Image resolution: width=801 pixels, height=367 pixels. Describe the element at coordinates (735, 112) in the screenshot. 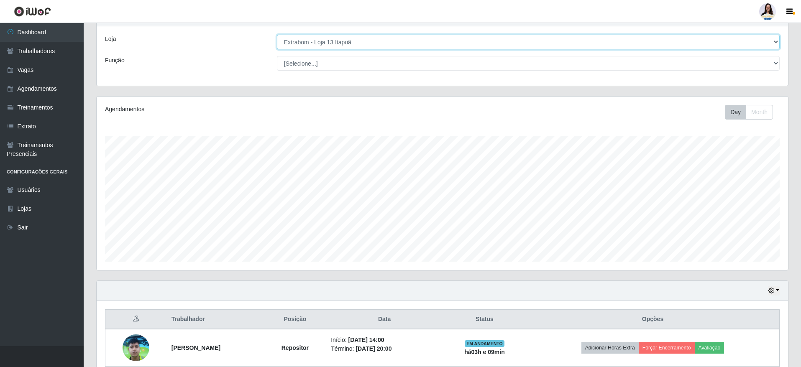

I see `button: Day` at that location.